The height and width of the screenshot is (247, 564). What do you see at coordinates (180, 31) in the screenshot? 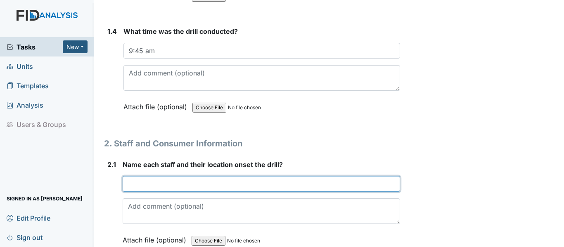
I see `span: What time was the drill conducted?` at bounding box center [180, 31].